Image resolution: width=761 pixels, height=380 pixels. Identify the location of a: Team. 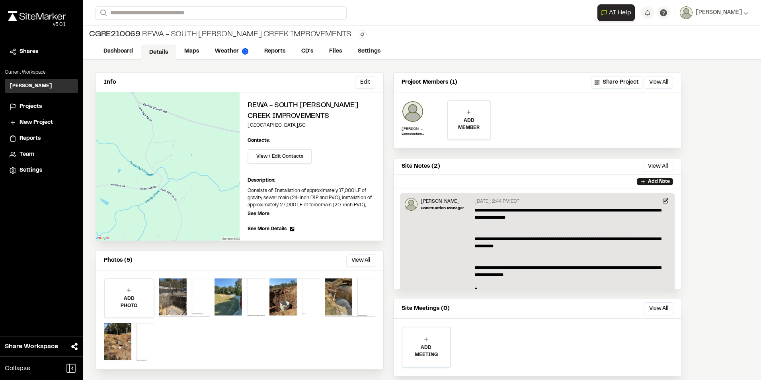
(41, 154).